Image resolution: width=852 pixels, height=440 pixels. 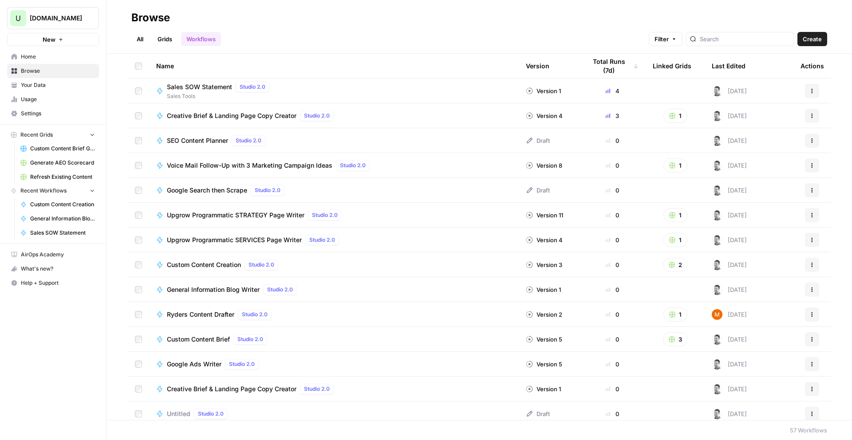 What do you see at coordinates (53, 39) in the screenshot?
I see `button: New` at bounding box center [53, 39].